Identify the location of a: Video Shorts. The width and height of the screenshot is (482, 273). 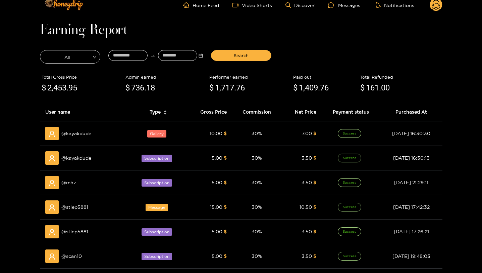
(252, 5).